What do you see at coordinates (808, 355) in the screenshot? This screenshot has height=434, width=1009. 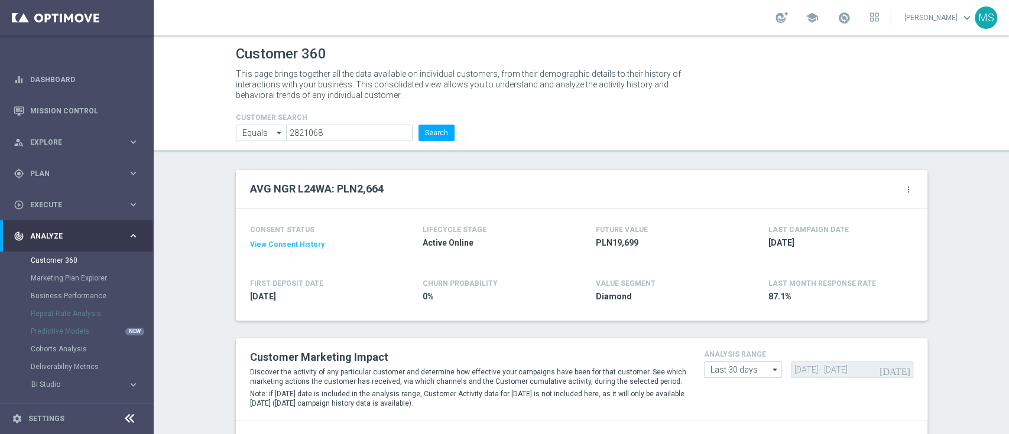 I see `h4: analysis range` at bounding box center [808, 355].